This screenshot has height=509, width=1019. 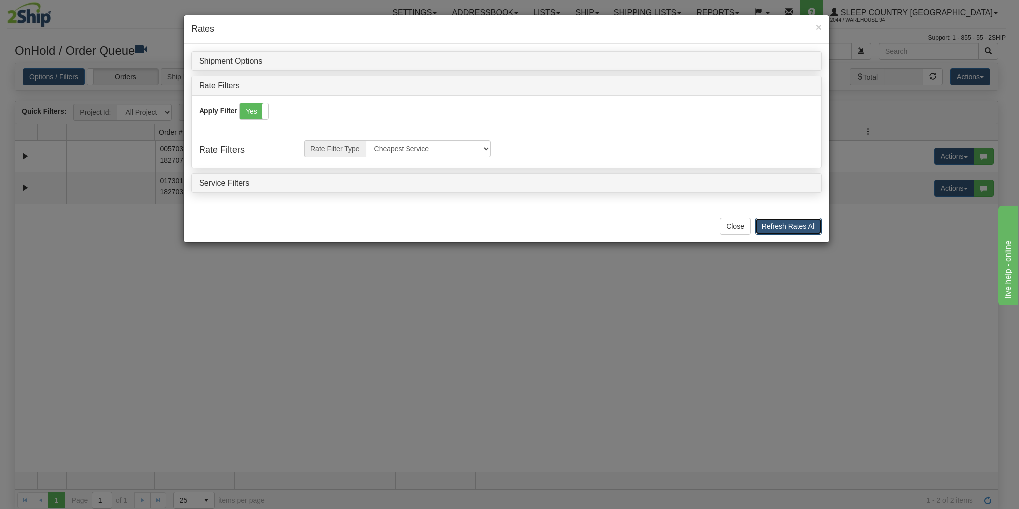 What do you see at coordinates (230, 61) in the screenshot?
I see `a: Shipment Options` at bounding box center [230, 61].